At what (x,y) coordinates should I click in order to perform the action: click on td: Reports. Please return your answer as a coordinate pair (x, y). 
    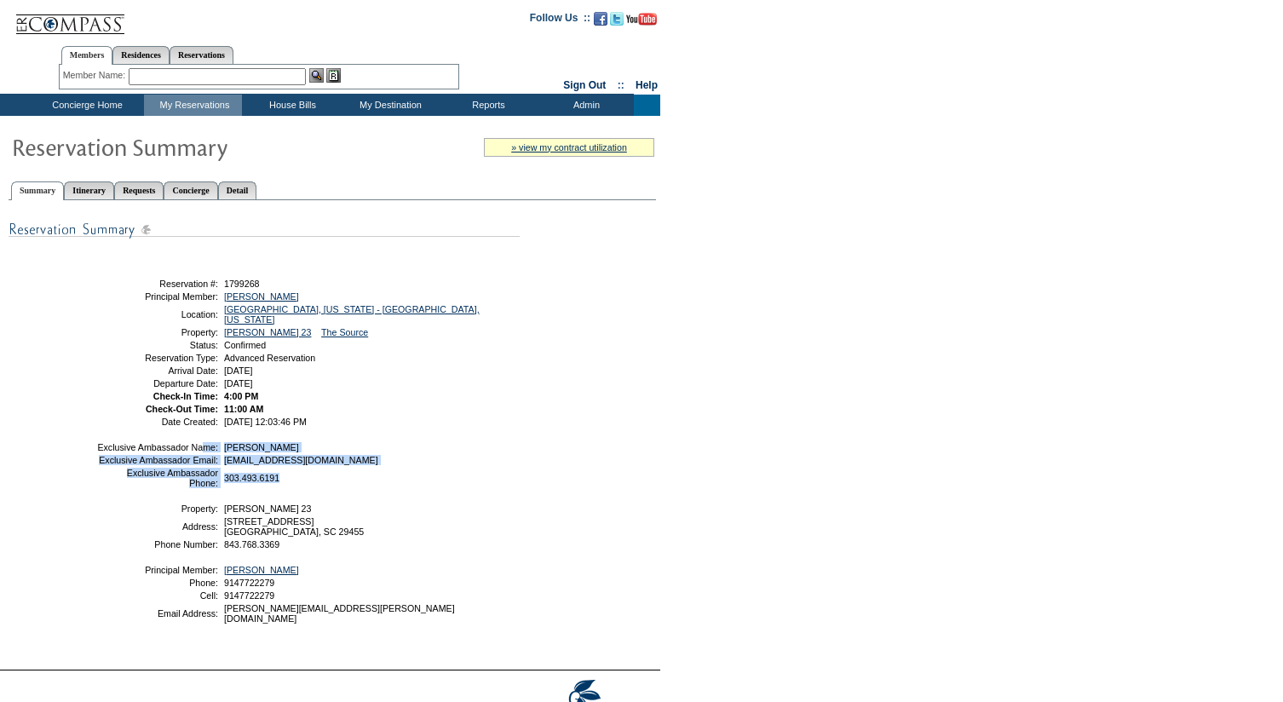
    Looking at the image, I should click on (486, 105).